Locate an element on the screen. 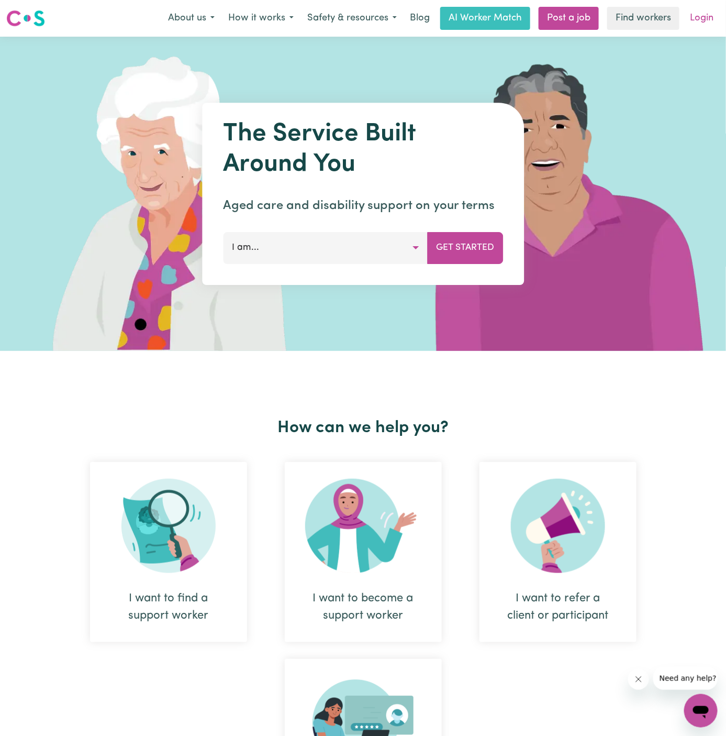 Image resolution: width=726 pixels, height=736 pixels. button: Safety & resources is located at coordinates (352, 18).